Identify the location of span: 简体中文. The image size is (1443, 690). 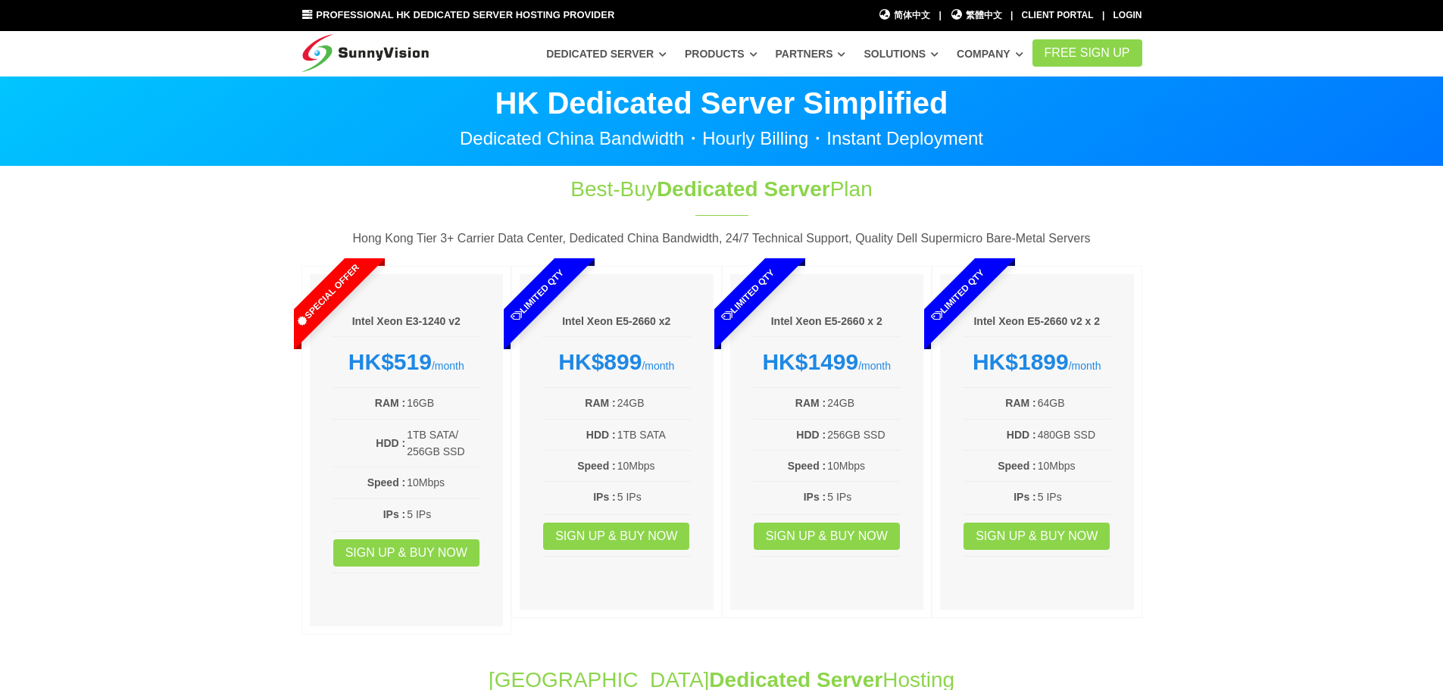
(905, 15).